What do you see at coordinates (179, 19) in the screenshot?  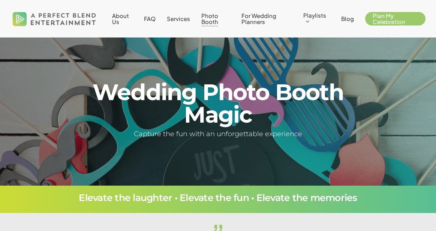 I see `a: Services` at bounding box center [179, 19].